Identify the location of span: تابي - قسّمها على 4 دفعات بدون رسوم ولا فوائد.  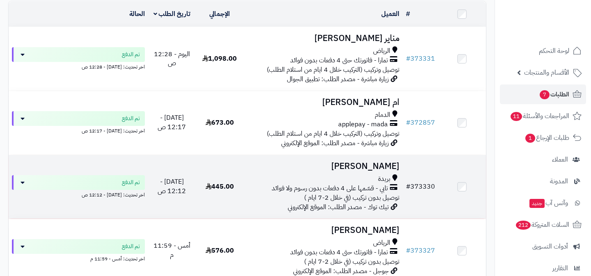
(329, 188).